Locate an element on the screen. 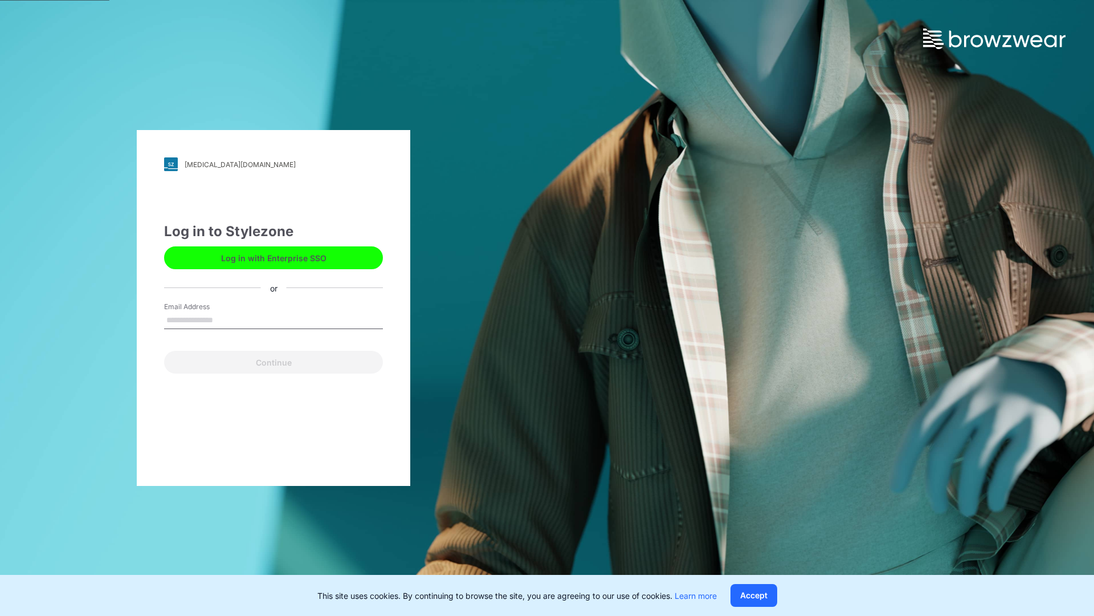  div: or is located at coordinates (274, 287).